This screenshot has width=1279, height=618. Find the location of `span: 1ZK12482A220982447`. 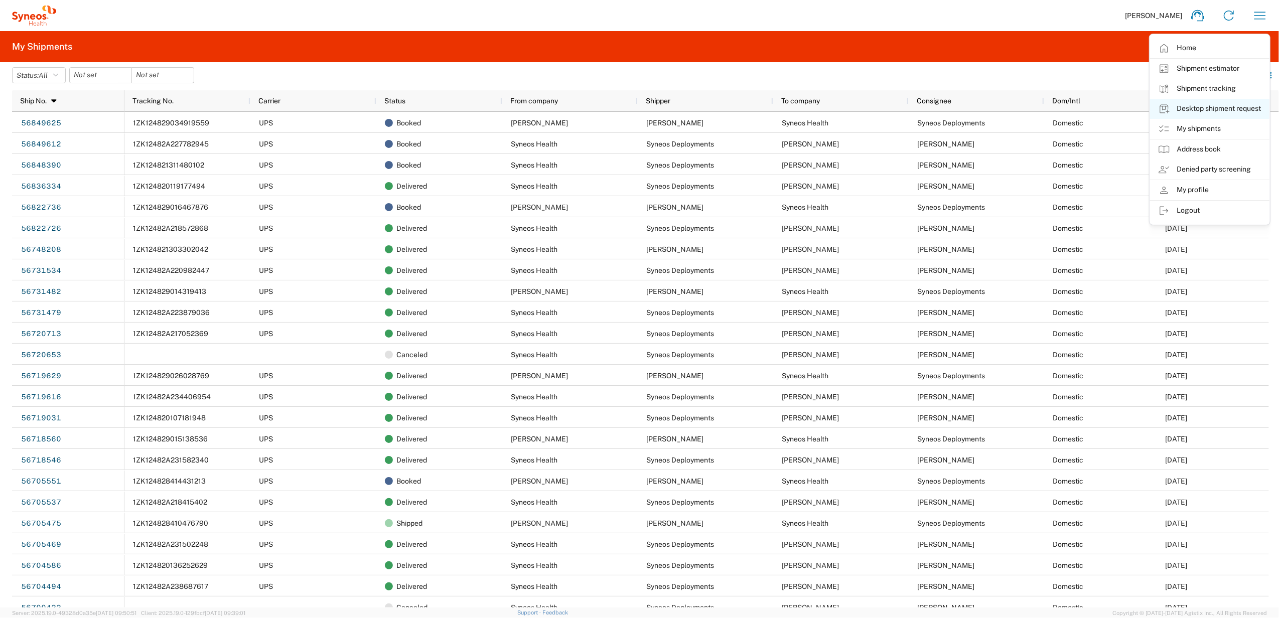

span: 1ZK12482A220982447 is located at coordinates (171, 270).